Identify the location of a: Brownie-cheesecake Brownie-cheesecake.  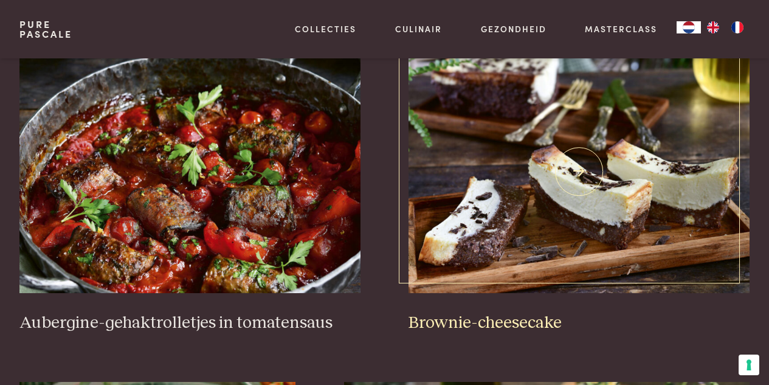
(579, 192).